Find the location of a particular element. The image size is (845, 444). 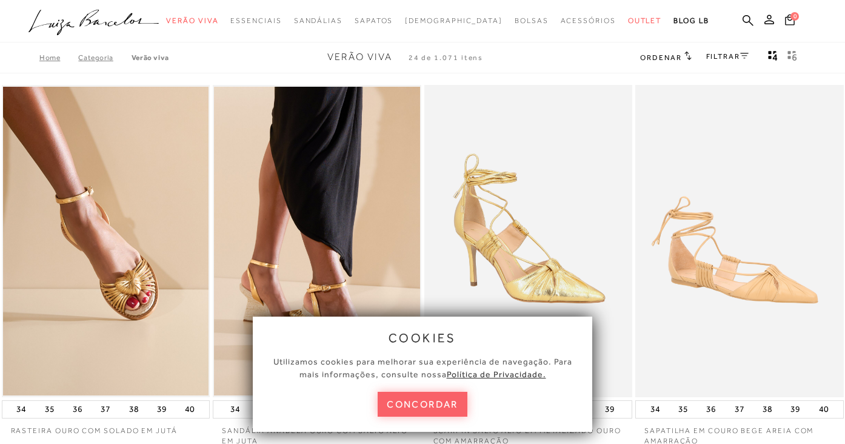

a: Categoria is located at coordinates (104, 58).